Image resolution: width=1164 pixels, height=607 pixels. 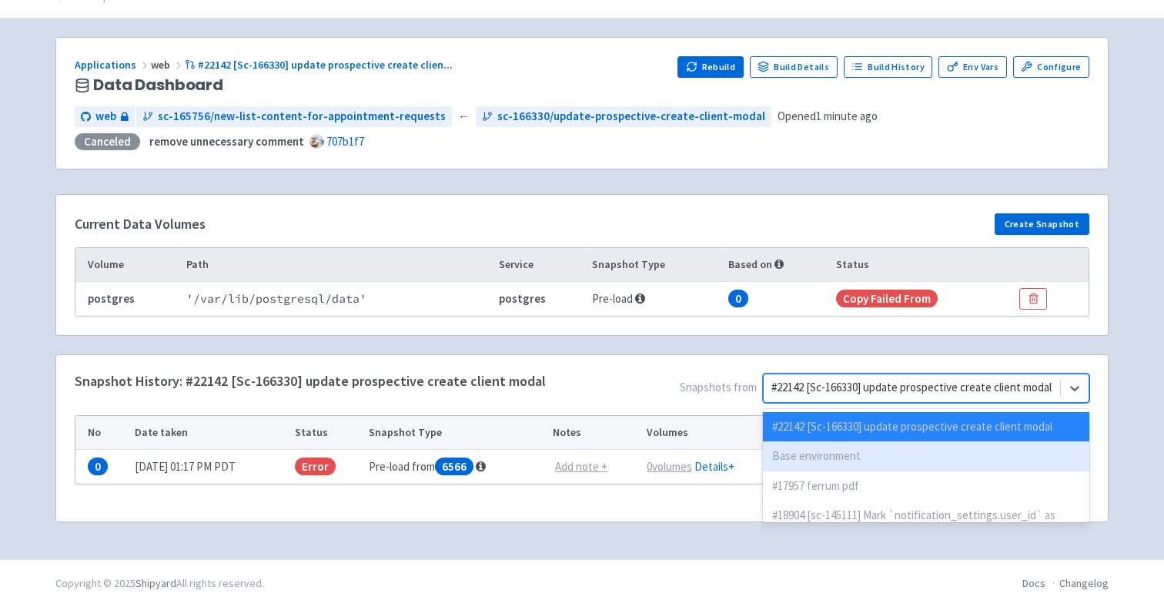 I want to click on a: Details+, so click(x=714, y=466).